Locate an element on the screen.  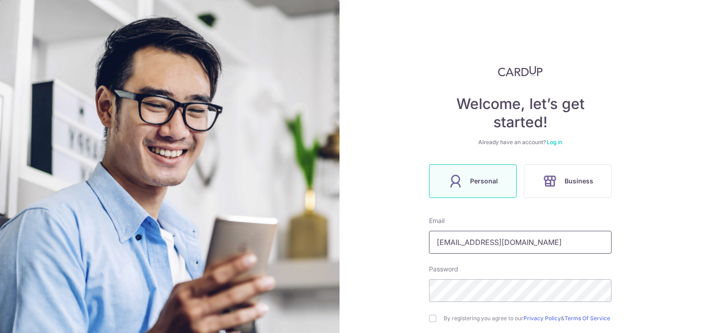
a: Privacy Policy is located at coordinates (542, 318).